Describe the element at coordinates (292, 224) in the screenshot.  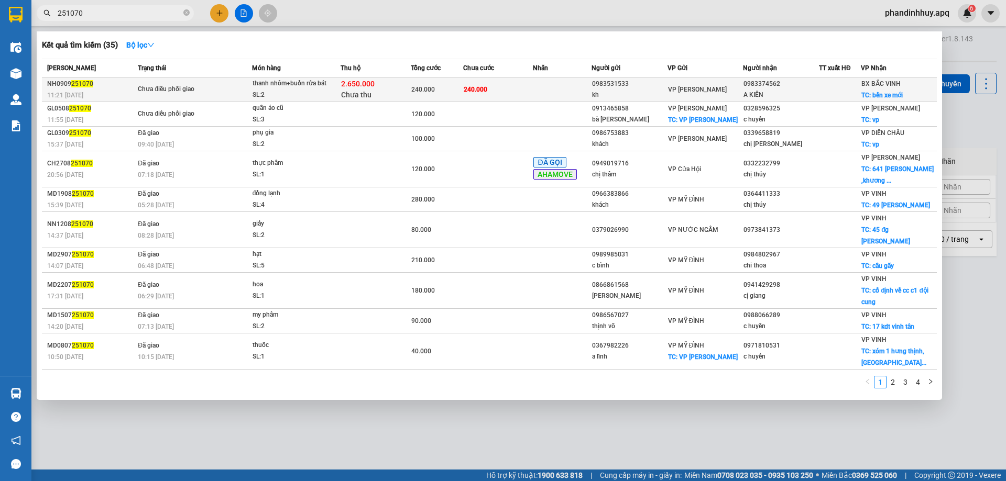
I see `div: giấy` at that location.